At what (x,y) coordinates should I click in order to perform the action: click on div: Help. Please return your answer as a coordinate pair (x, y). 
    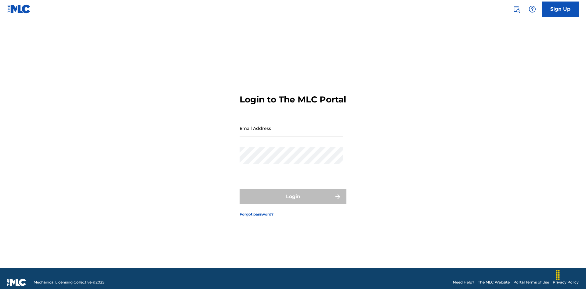
    Looking at the image, I should click on (532, 9).